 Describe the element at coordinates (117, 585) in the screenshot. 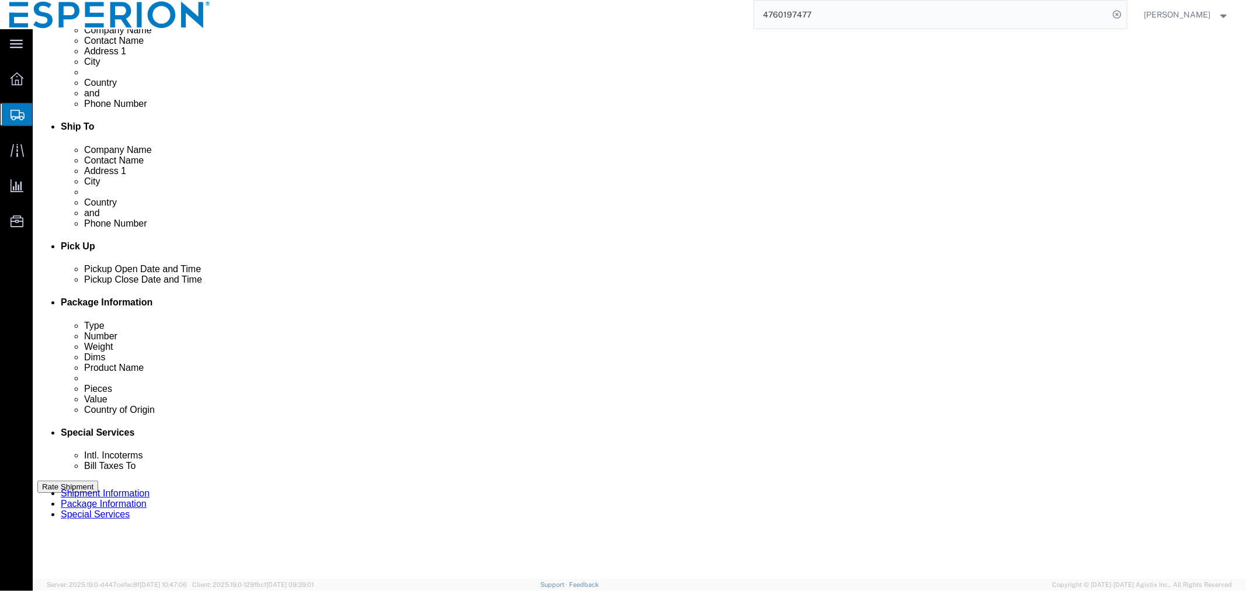

I see `span: Server: 2025.19.0-d447cefac8f` at that location.